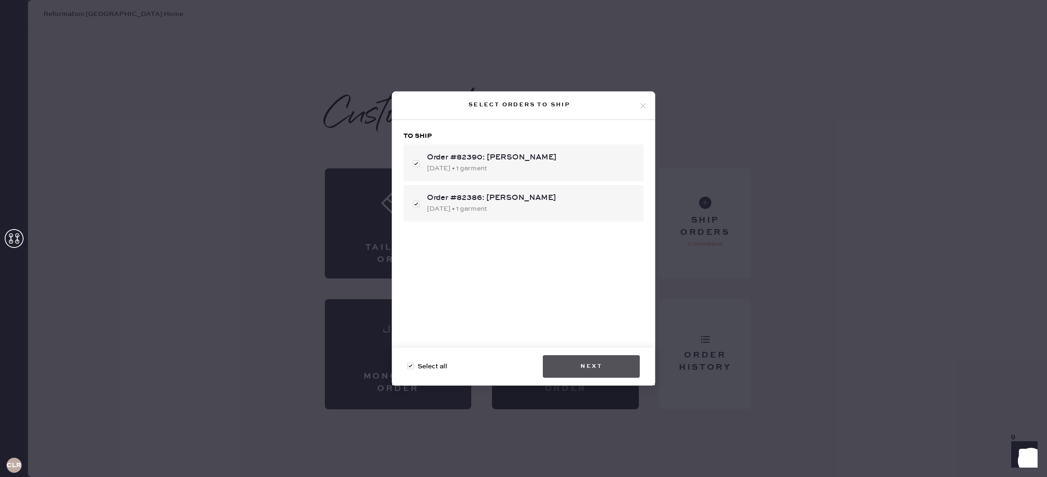 The height and width of the screenshot is (477, 1047). I want to click on h3: To ship, so click(523, 136).